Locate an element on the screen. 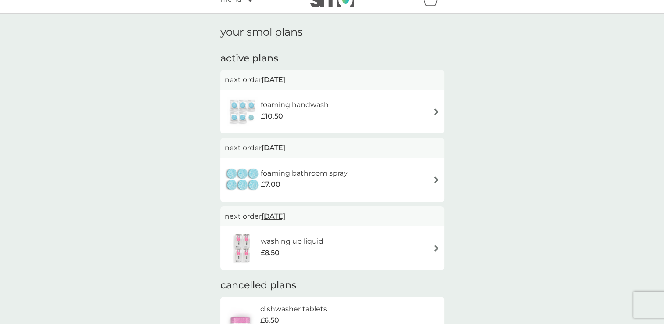  h6: foaming handwash is located at coordinates (295, 105).